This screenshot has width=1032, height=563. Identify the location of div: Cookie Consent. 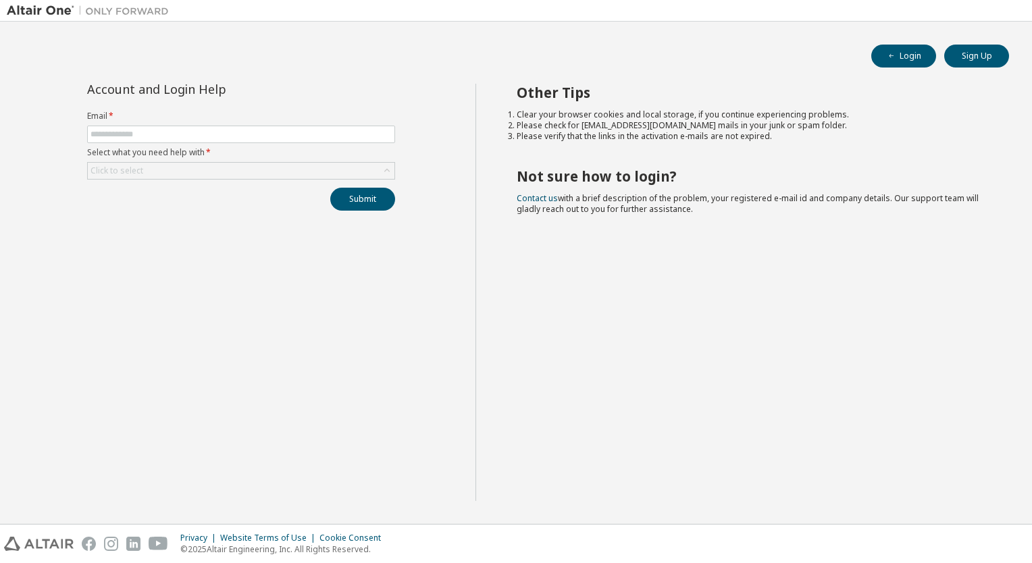
(354, 538).